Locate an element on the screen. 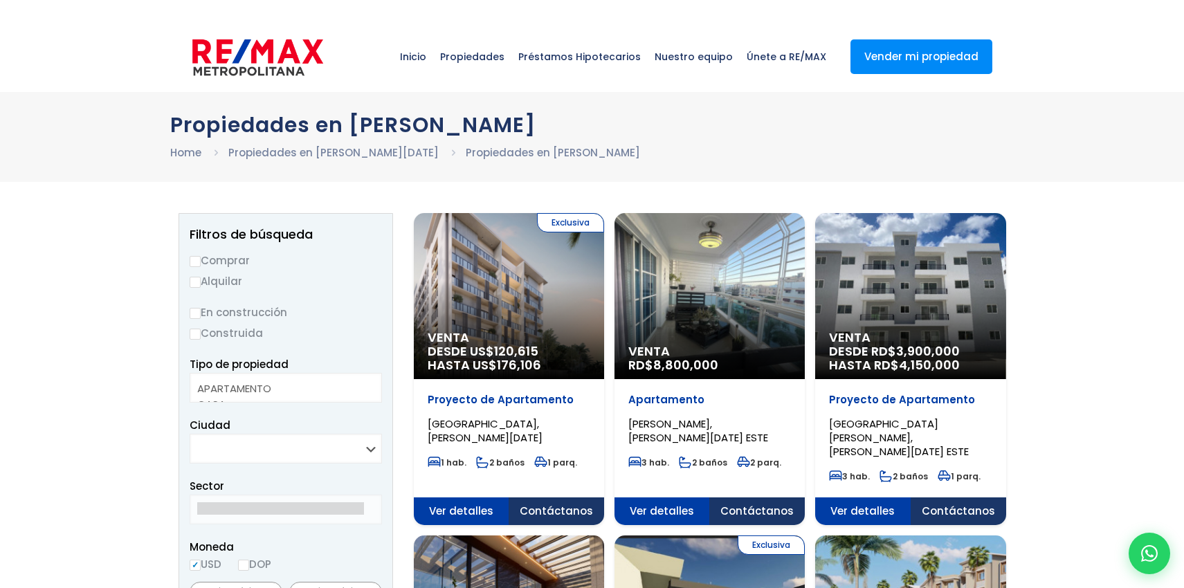  option: APARTAMENTO is located at coordinates (280, 388).